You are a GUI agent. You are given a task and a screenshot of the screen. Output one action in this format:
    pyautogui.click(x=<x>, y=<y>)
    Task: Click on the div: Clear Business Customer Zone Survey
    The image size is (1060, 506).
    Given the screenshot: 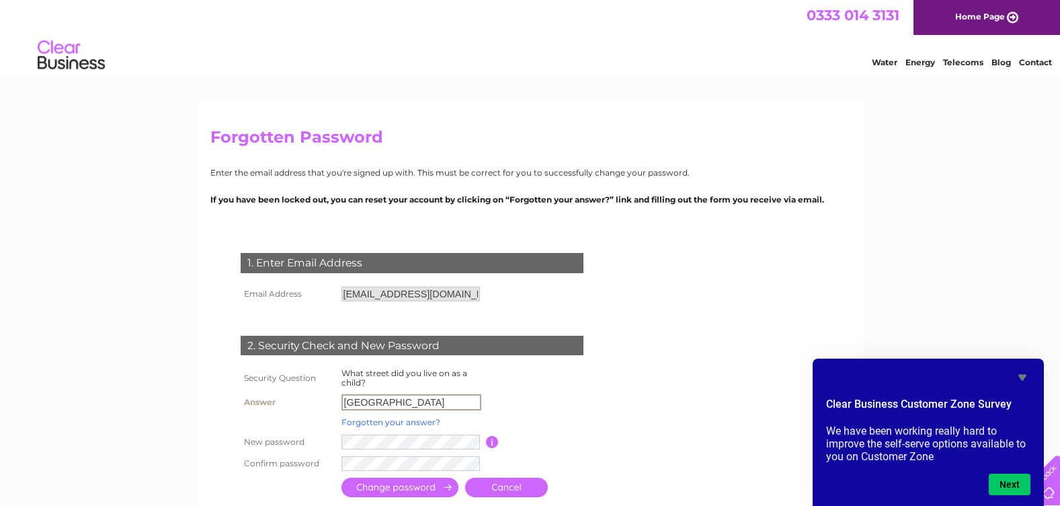 What is the action you would take?
    pyautogui.click(x=928, y=432)
    